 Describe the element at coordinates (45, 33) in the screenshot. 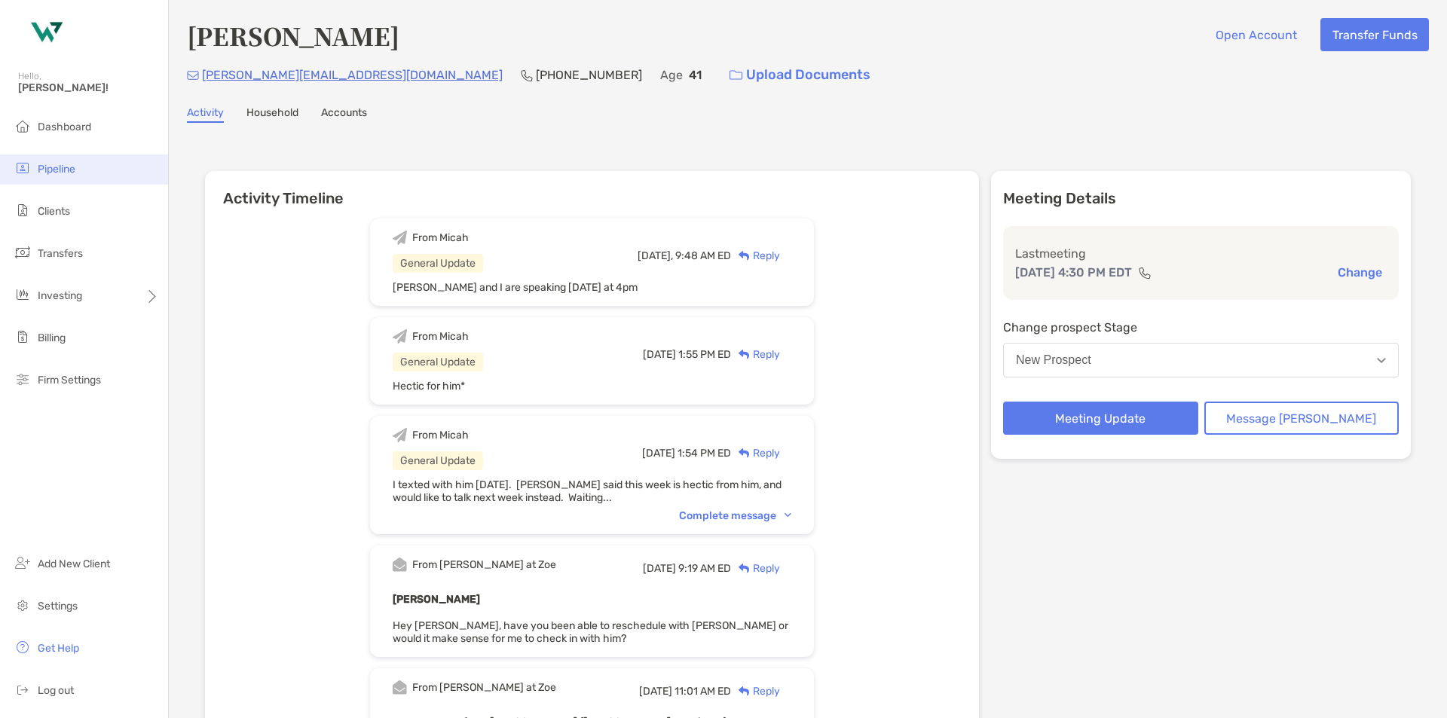

I see `img: Zoe Logo` at that location.